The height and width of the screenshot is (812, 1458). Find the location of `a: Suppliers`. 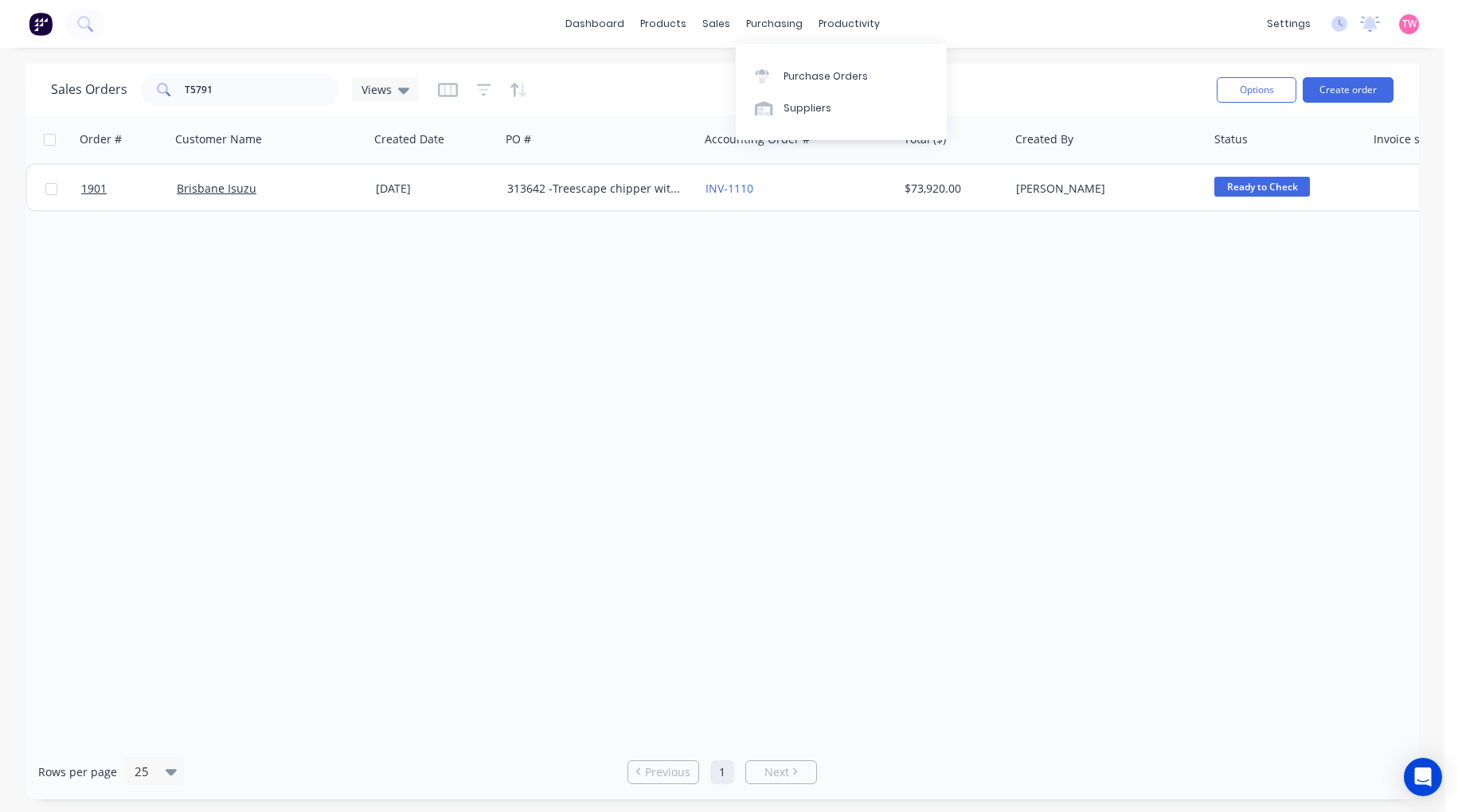

a: Suppliers is located at coordinates (841, 109).